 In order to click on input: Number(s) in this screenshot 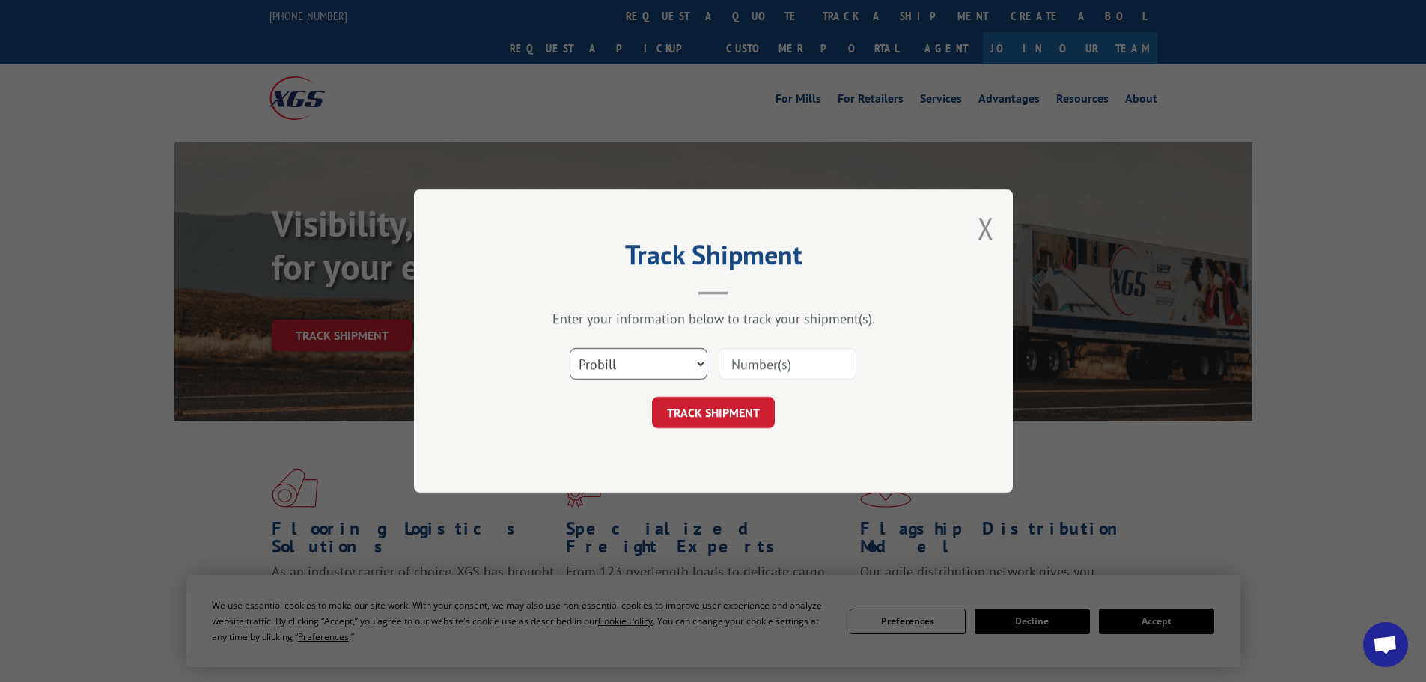, I will do `click(788, 364)`.